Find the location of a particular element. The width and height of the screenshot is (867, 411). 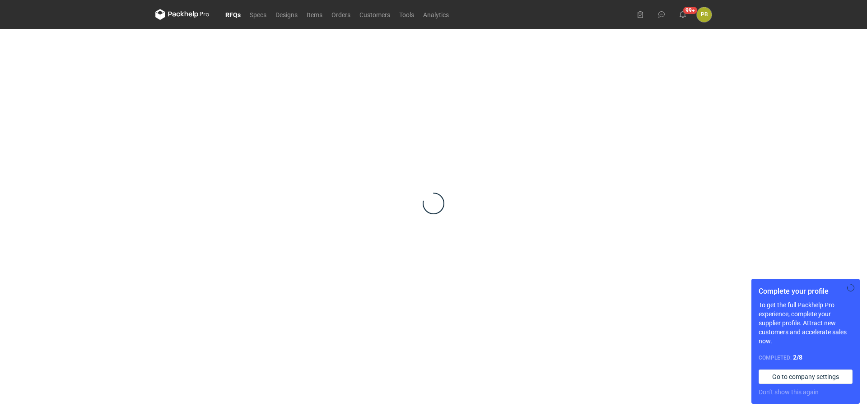

figcaption: PB is located at coordinates (704, 14).